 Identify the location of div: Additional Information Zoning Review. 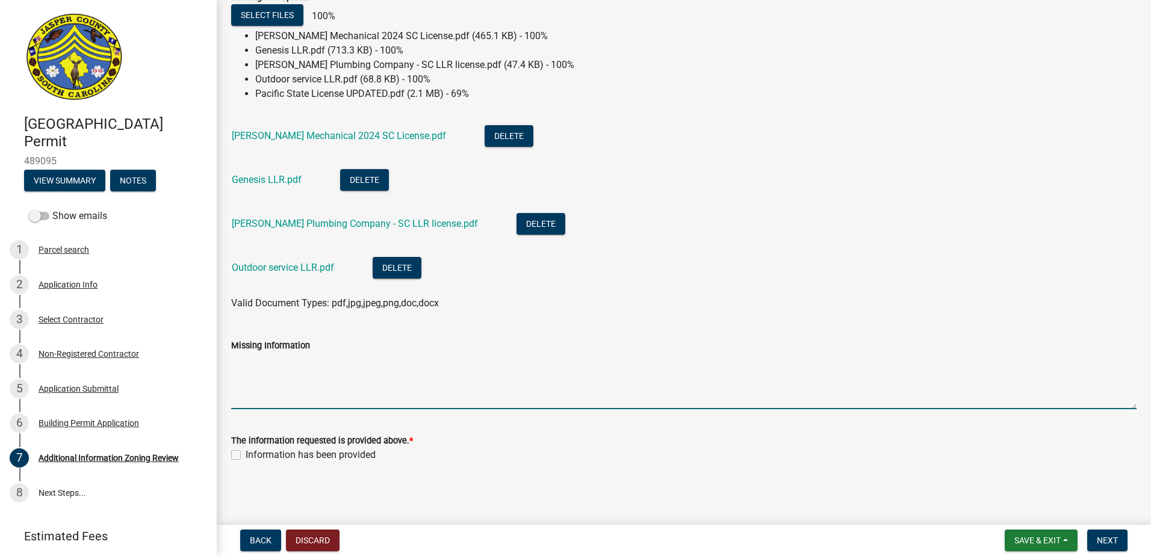
(108, 458).